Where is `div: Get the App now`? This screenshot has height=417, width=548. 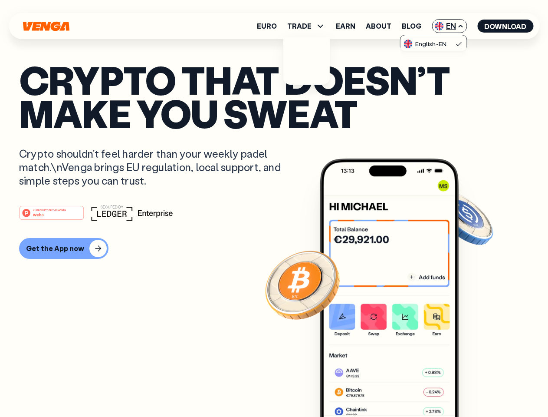 div: Get the App now is located at coordinates (55, 248).